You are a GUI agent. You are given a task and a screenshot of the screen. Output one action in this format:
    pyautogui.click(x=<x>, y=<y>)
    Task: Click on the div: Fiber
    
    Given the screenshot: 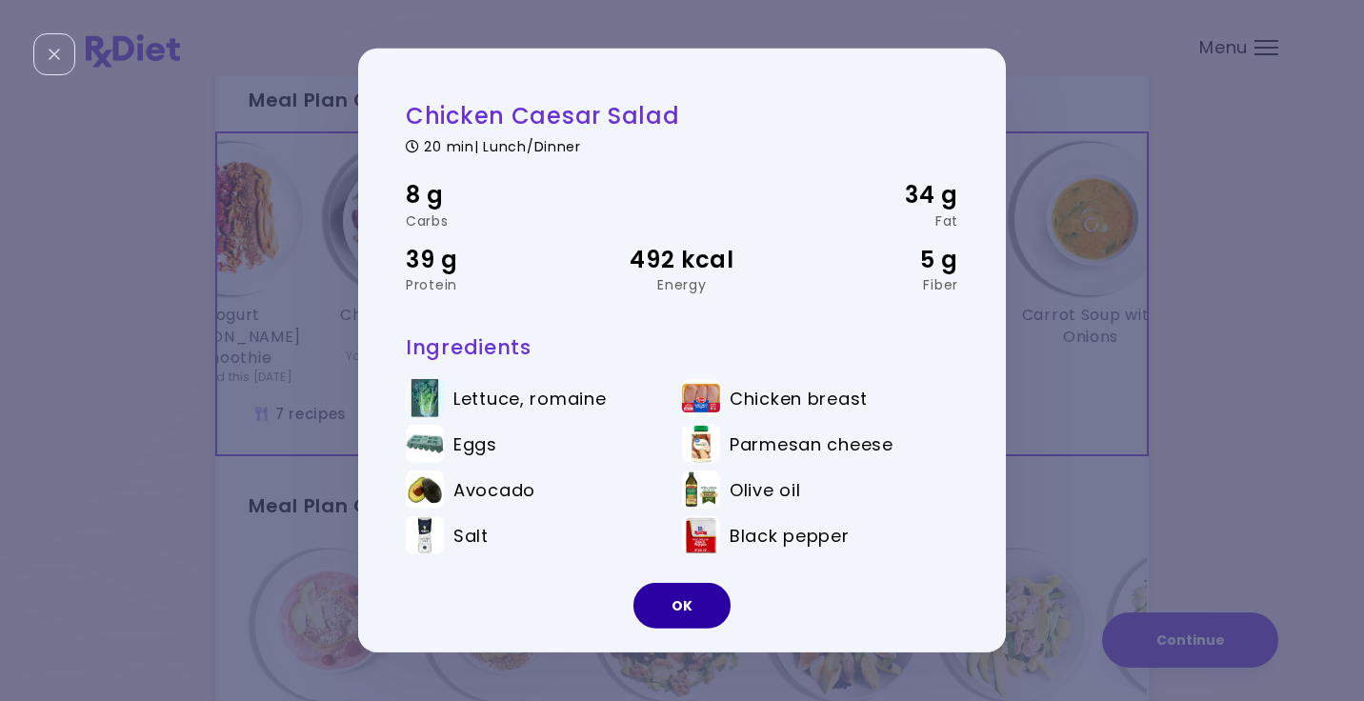 What is the action you would take?
    pyautogui.click(x=866, y=285)
    